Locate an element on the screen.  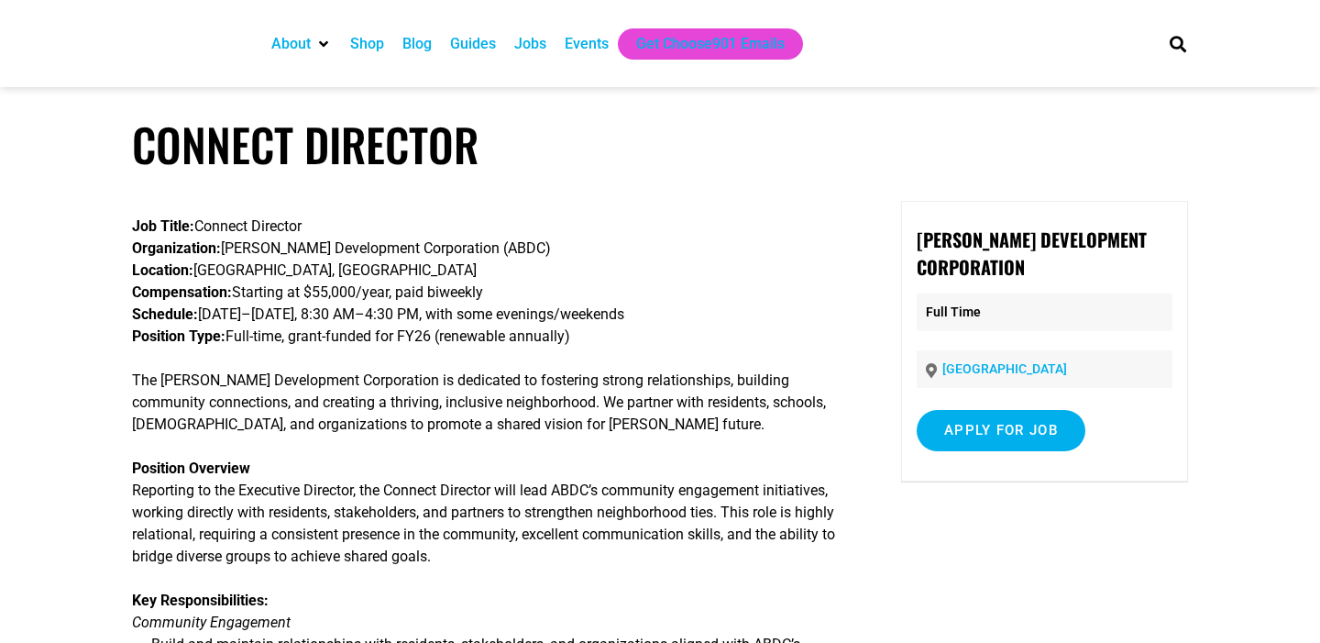
p: Reporting to the Executive Director, the Connect Director will lead ABDC’s community engagement i... is located at coordinates (490, 513).